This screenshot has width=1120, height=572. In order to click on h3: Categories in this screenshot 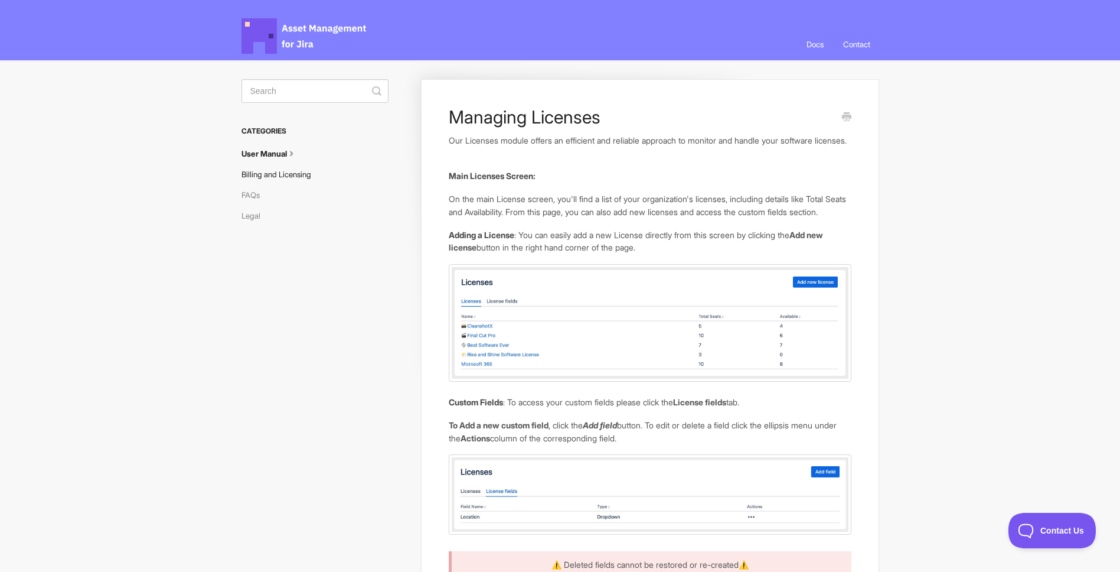, I will do `click(315, 131)`.